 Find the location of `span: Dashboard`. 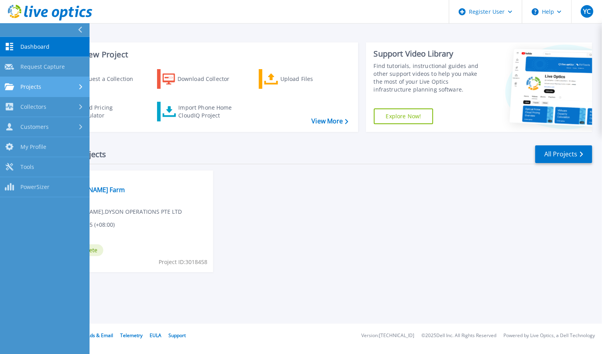

span: Dashboard is located at coordinates (35, 47).